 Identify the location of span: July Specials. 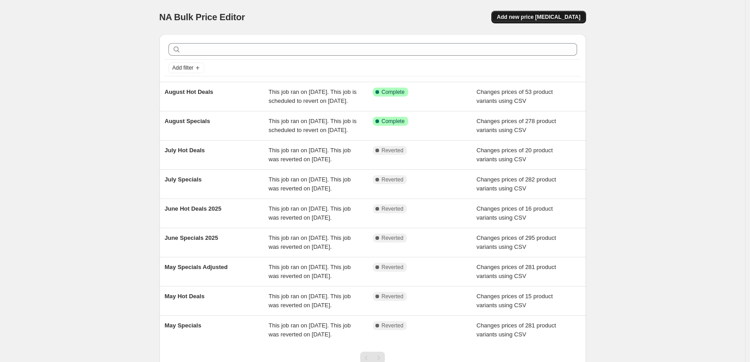
(183, 179).